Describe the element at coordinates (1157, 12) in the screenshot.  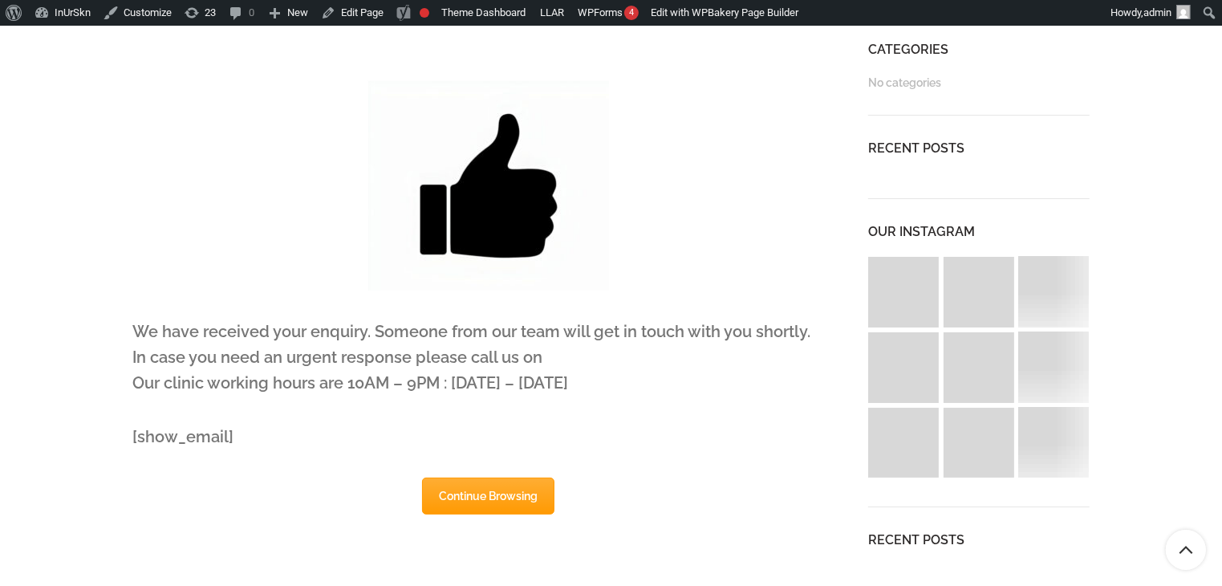
I see `span: admin` at that location.